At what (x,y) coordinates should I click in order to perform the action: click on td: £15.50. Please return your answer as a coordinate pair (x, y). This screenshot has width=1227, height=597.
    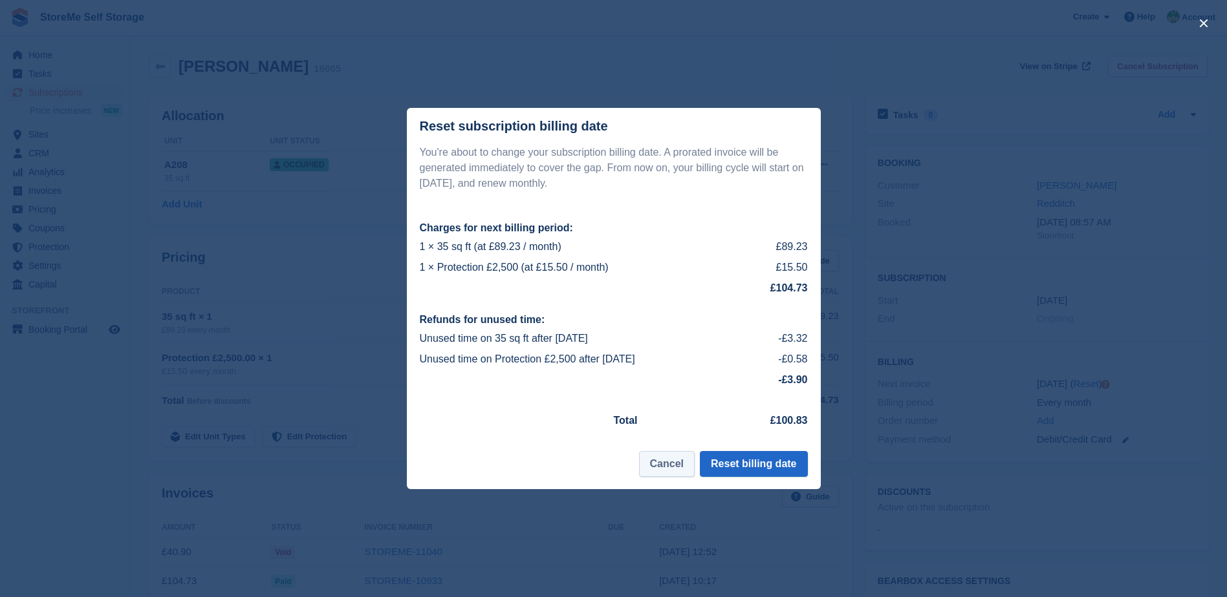
    Looking at the image, I should click on (779, 268).